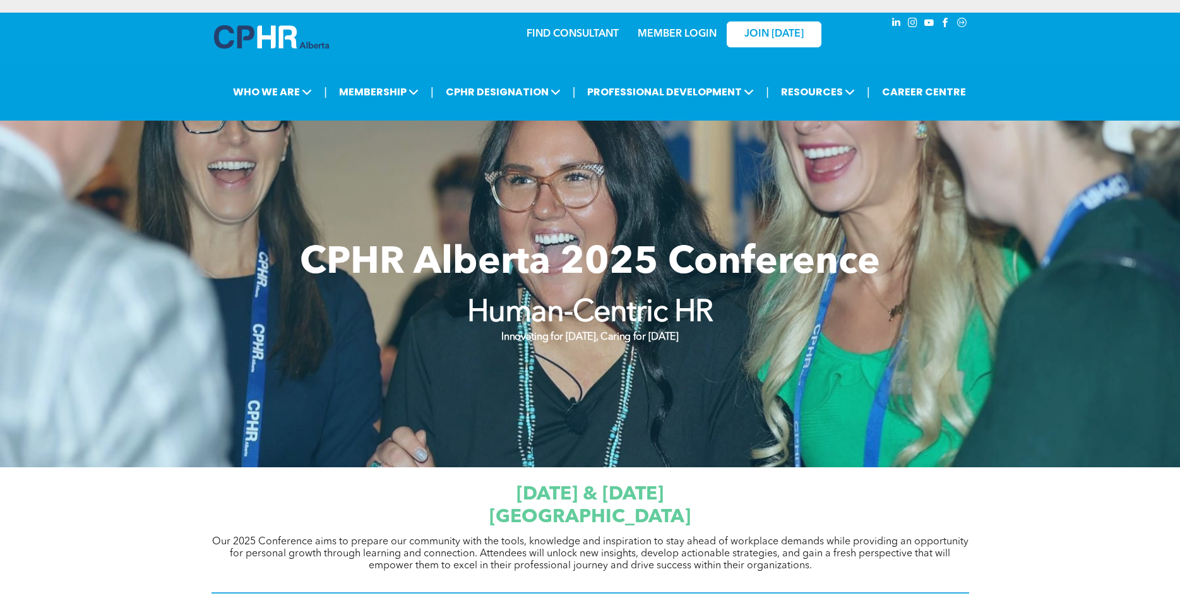  Describe the element at coordinates (677, 34) in the screenshot. I see `a: MEMBER LOGIN` at that location.